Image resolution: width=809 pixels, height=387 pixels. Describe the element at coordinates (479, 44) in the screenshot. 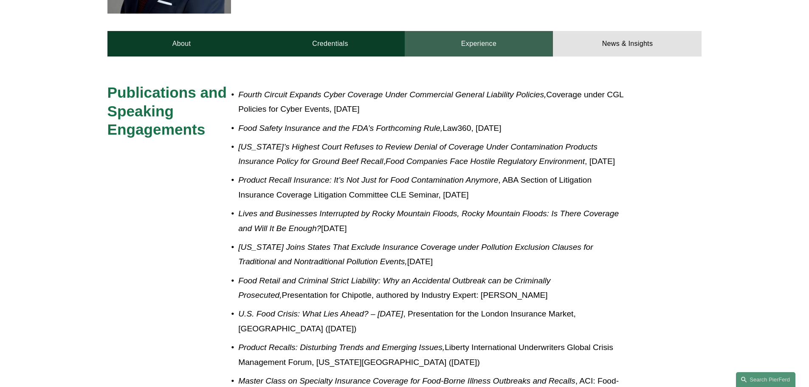

I see `a: Experience` at that location.